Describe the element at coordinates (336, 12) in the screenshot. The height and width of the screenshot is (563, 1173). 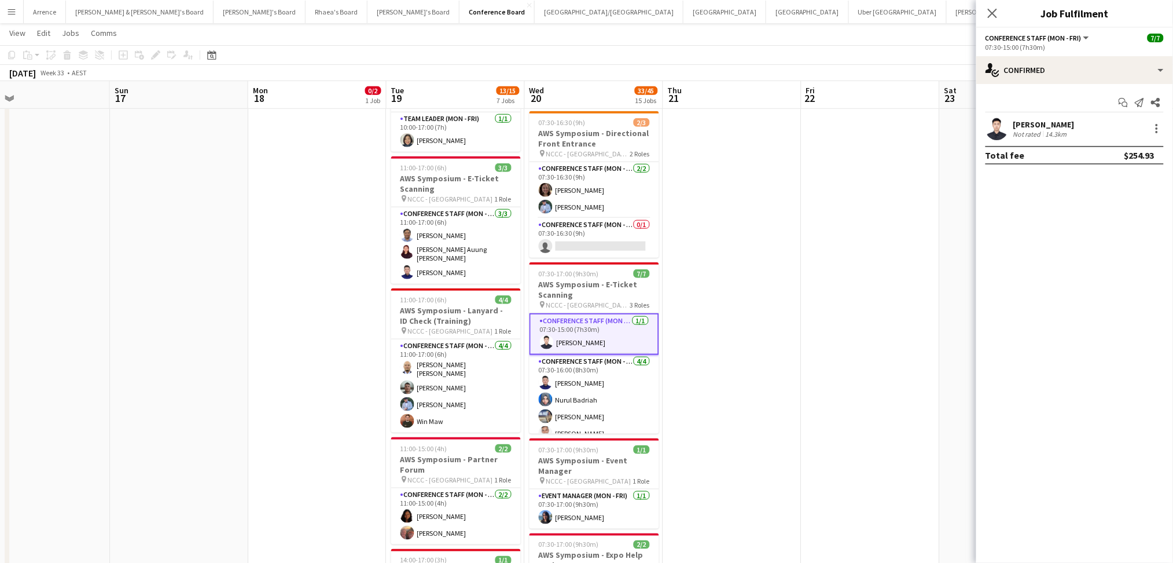
I see `button: Rhaea's Board` at that location.